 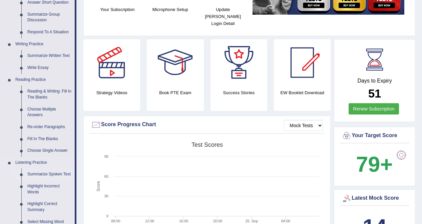 I want to click on div: Latest Mock Score, so click(x=374, y=199).